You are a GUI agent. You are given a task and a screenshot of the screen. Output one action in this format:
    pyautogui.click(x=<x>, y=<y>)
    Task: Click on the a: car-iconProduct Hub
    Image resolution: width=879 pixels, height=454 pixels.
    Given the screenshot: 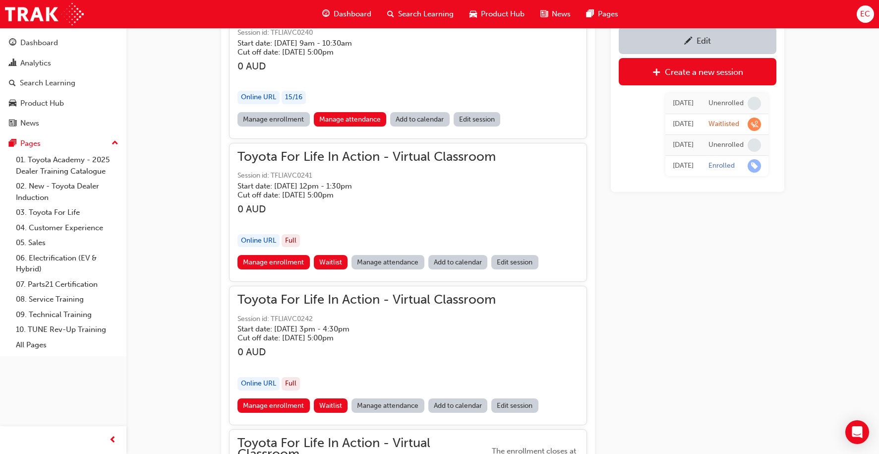 What is the action you would take?
    pyautogui.click(x=497, y=14)
    